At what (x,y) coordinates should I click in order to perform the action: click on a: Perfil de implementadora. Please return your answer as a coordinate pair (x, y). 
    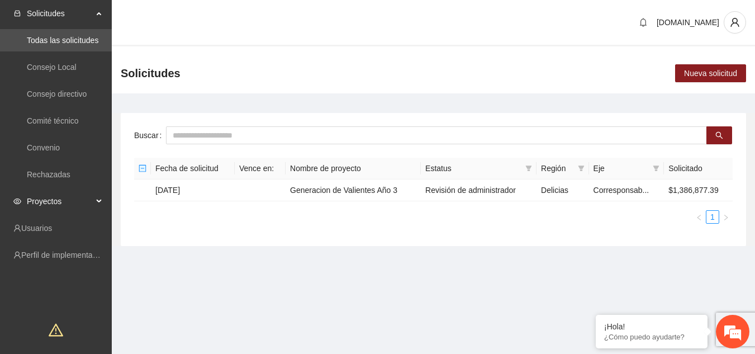
    Looking at the image, I should click on (65, 255).